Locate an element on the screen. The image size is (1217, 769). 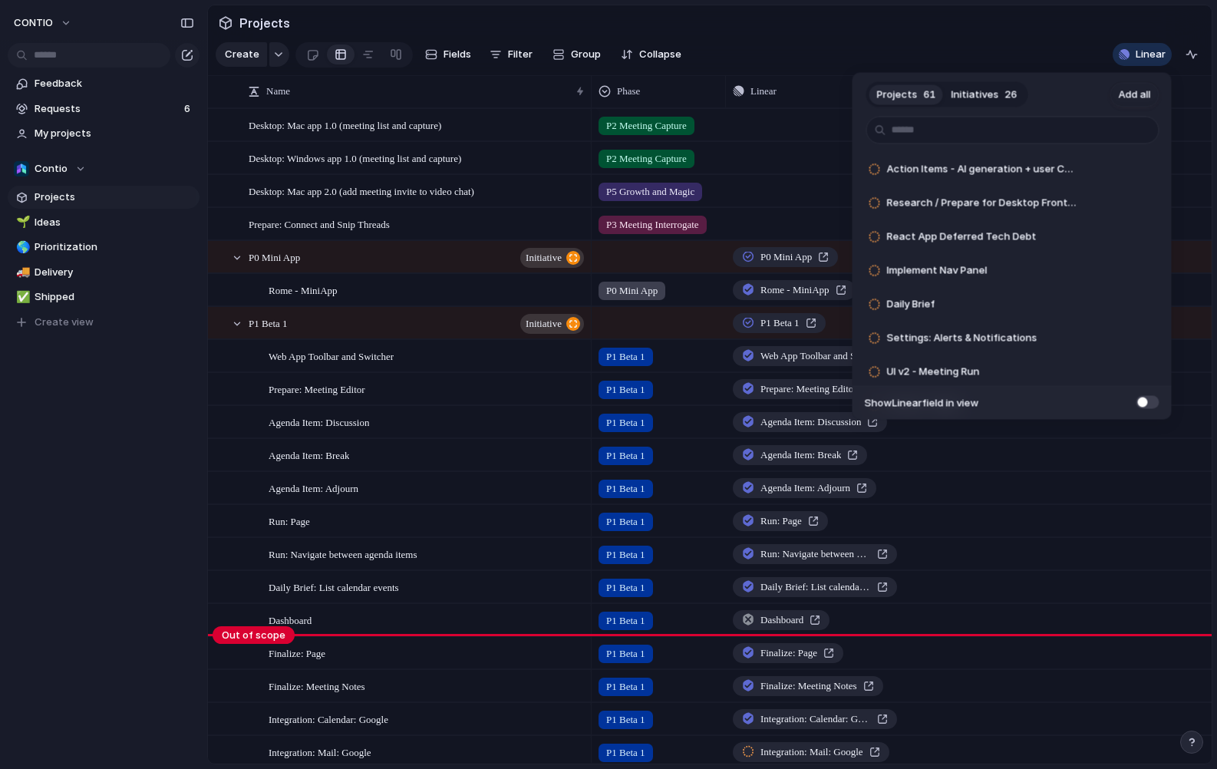
span: 26 is located at coordinates (1011, 94).